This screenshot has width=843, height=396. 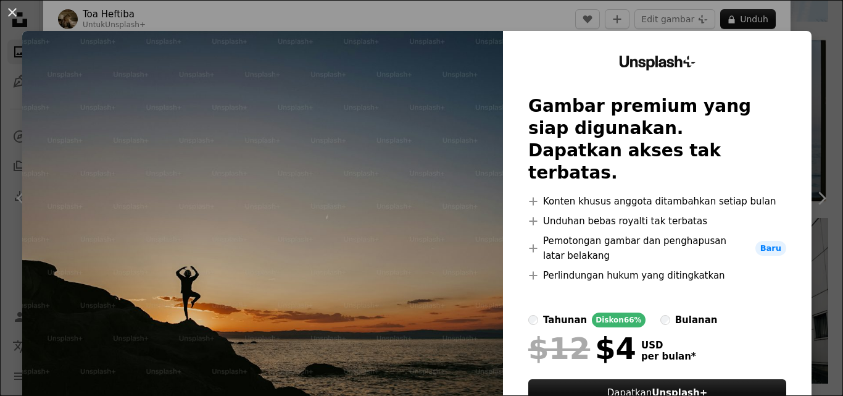 What do you see at coordinates (668, 356) in the screenshot?
I see `span: per bulan *` at bounding box center [668, 356].